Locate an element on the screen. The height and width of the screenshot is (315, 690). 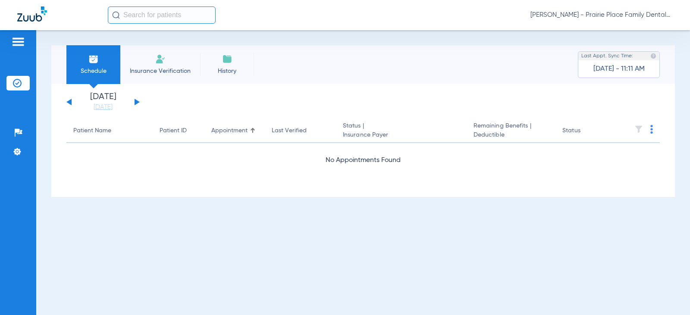
th: Remaining Benefits | is located at coordinates (511, 131).